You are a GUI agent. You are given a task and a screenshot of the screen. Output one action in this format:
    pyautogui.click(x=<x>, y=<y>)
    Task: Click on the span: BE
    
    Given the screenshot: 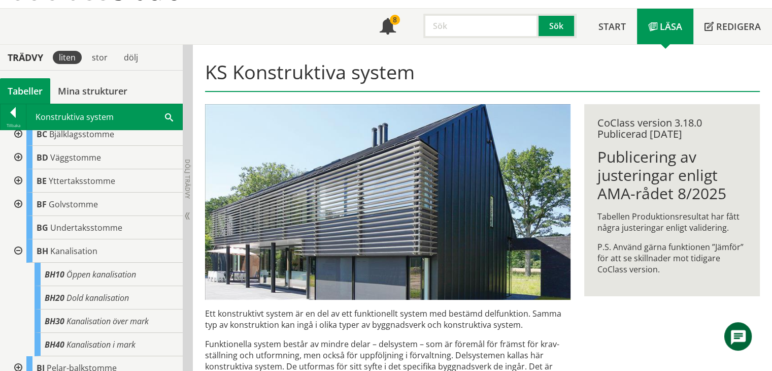 What is the action you would take?
    pyautogui.click(x=42, y=181)
    